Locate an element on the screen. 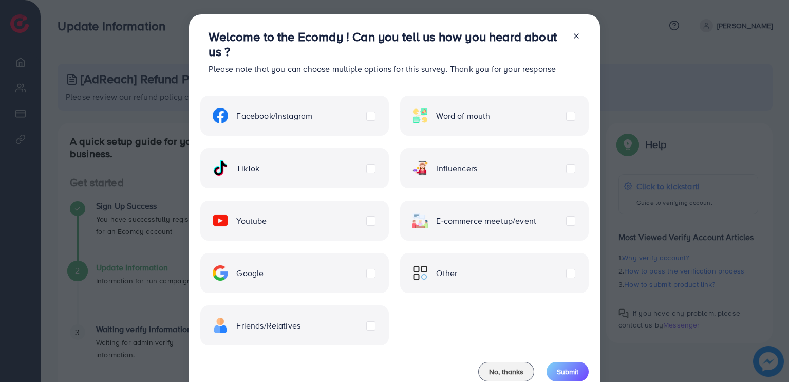 The height and width of the screenshot is (382, 789). span: Google is located at coordinates (250, 273).